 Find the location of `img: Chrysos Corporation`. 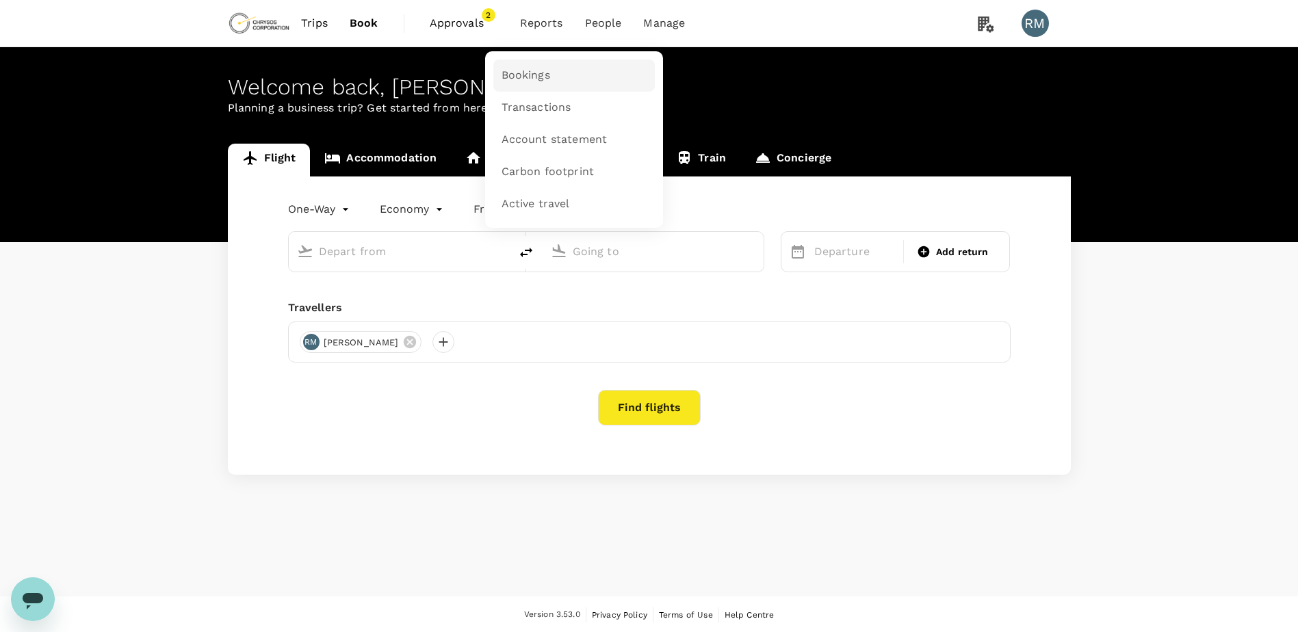

img: Chrysos Corporation is located at coordinates (259, 23).